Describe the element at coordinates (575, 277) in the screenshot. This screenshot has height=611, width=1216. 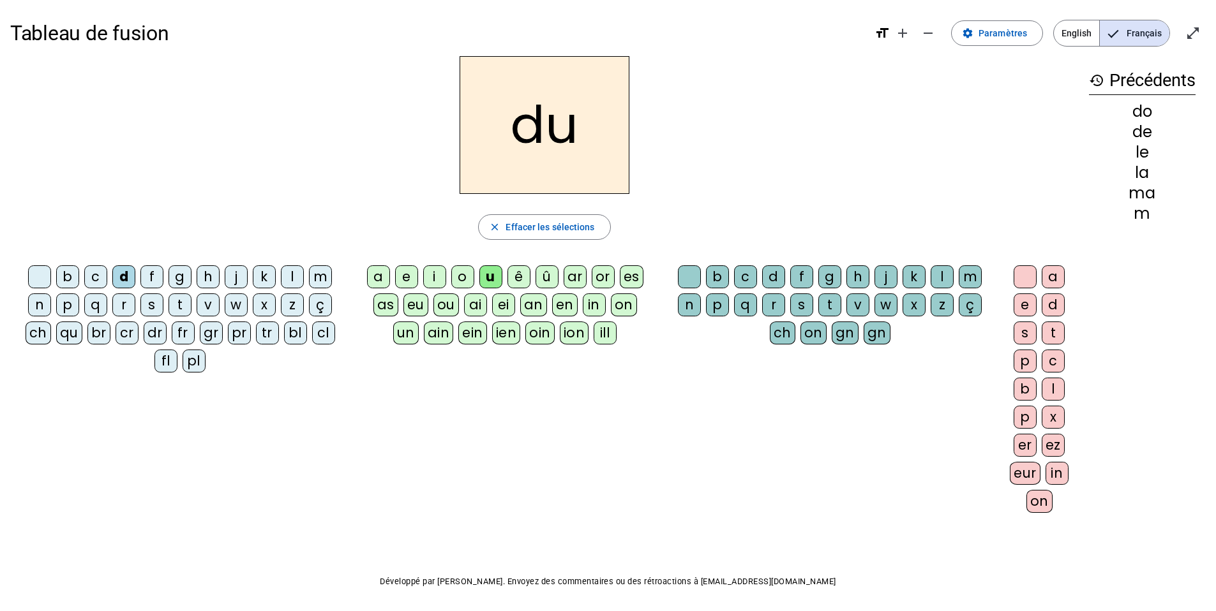
I see `div: ar` at that location.